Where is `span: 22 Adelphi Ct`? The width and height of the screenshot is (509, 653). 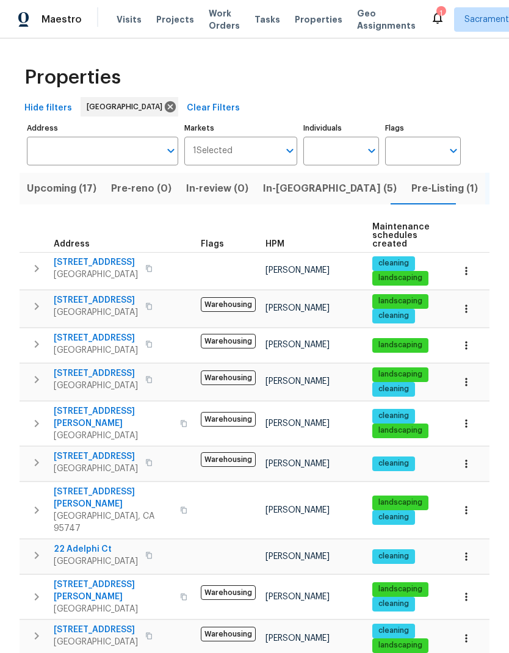 span: 22 Adelphi Ct is located at coordinates (96, 549).